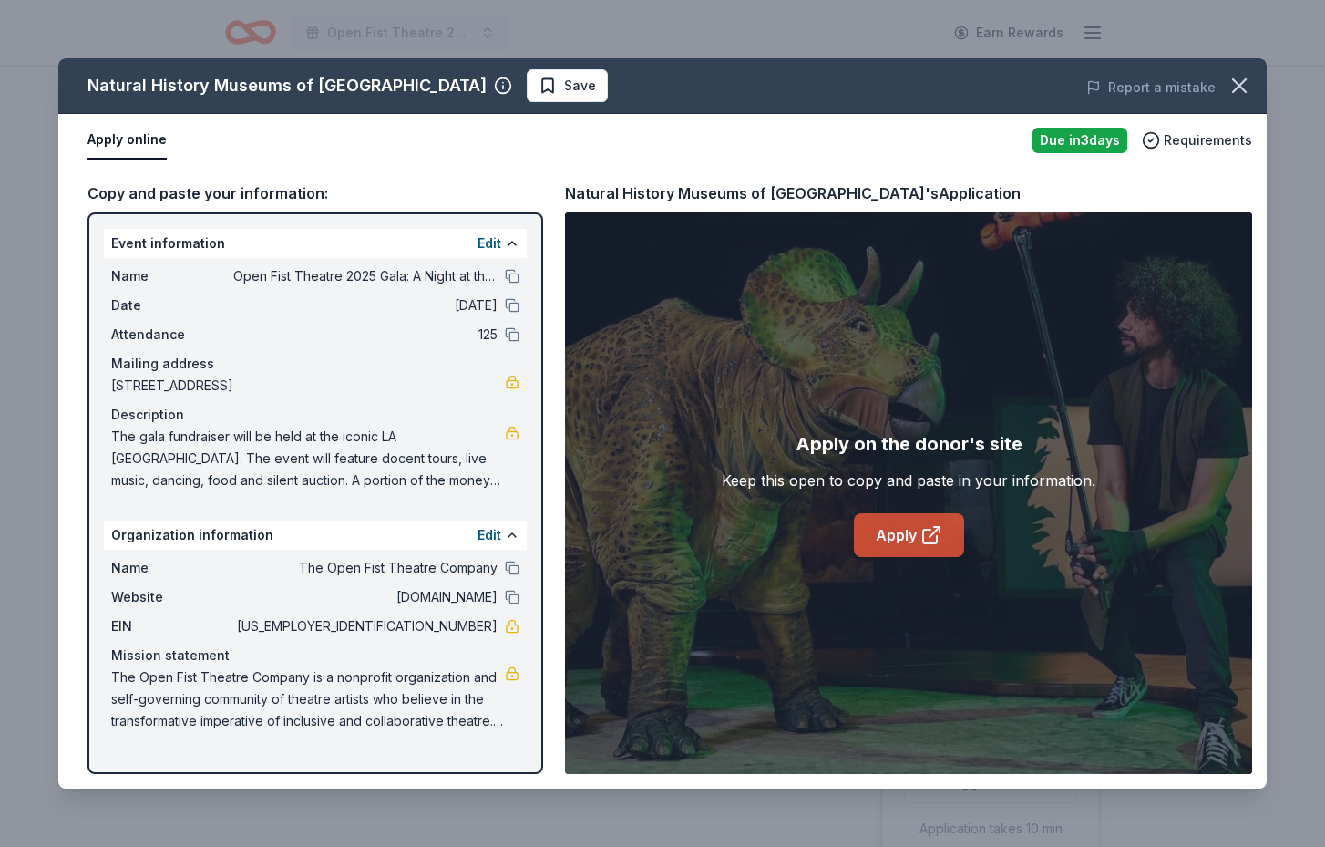 The height and width of the screenshot is (847, 1325). I want to click on button: Save, so click(567, 86).